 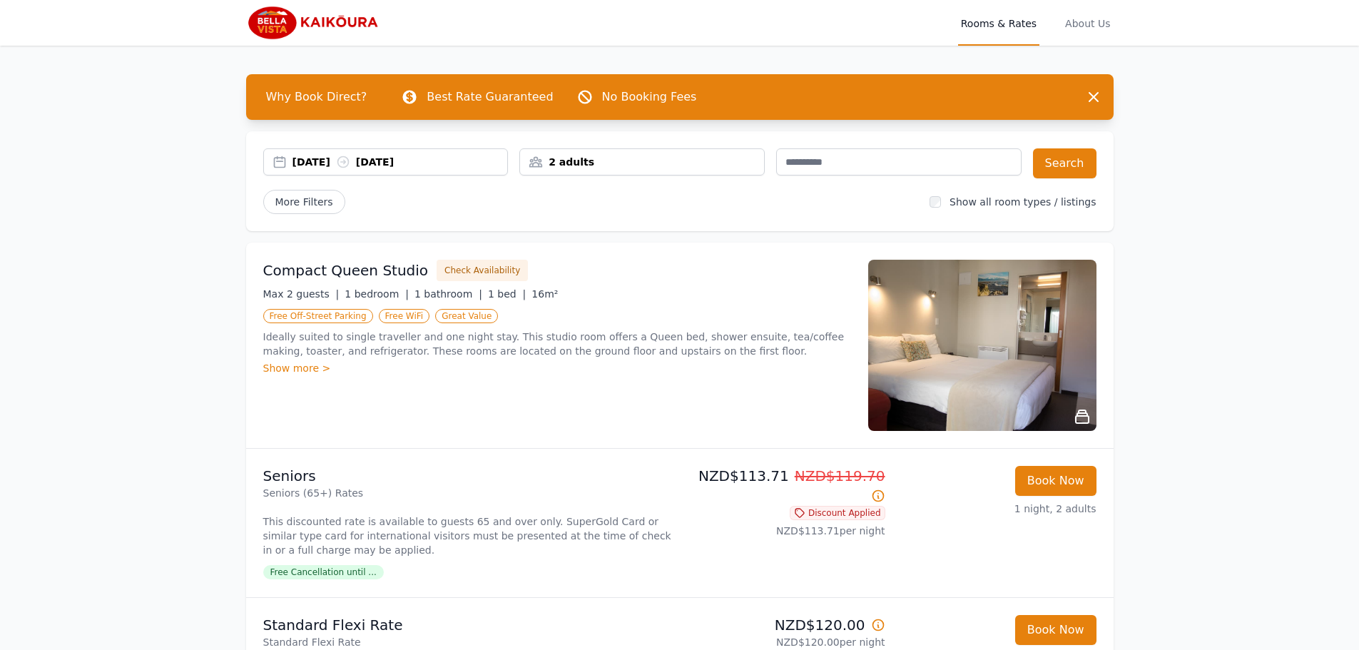 What do you see at coordinates (840, 476) in the screenshot?
I see `span: NZD$119.70` at bounding box center [840, 476].